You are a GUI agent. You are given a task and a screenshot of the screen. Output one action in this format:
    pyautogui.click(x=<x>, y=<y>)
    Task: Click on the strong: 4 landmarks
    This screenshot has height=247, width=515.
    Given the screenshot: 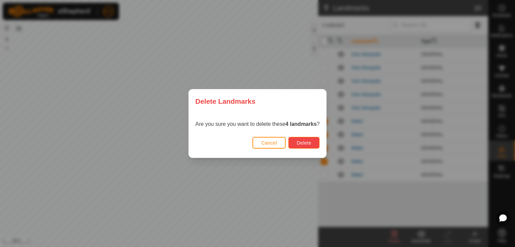 What is the action you would take?
    pyautogui.click(x=301, y=124)
    